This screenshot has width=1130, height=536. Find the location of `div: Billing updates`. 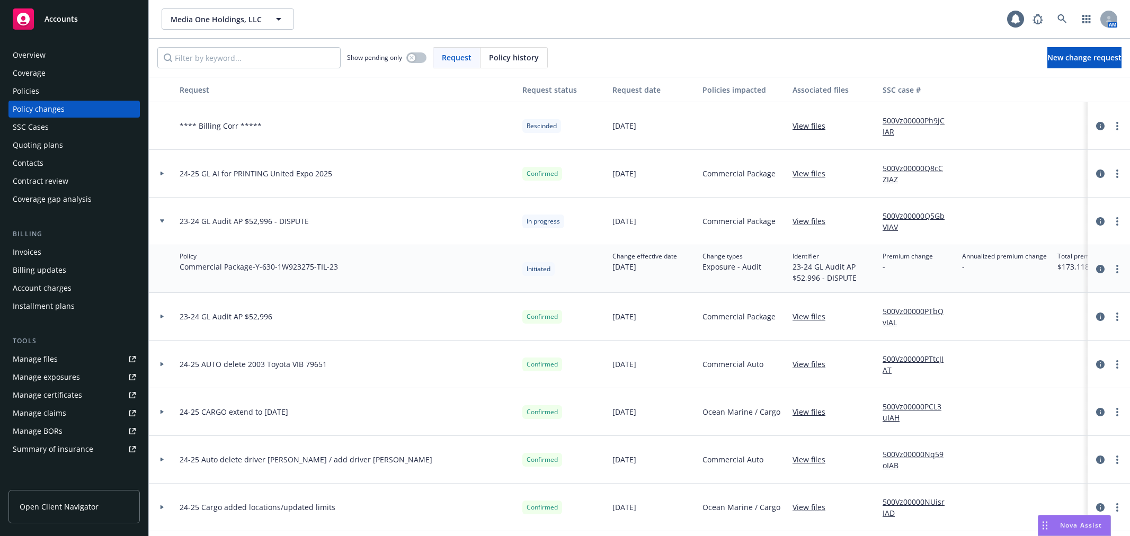

div: Billing updates is located at coordinates (39, 270).